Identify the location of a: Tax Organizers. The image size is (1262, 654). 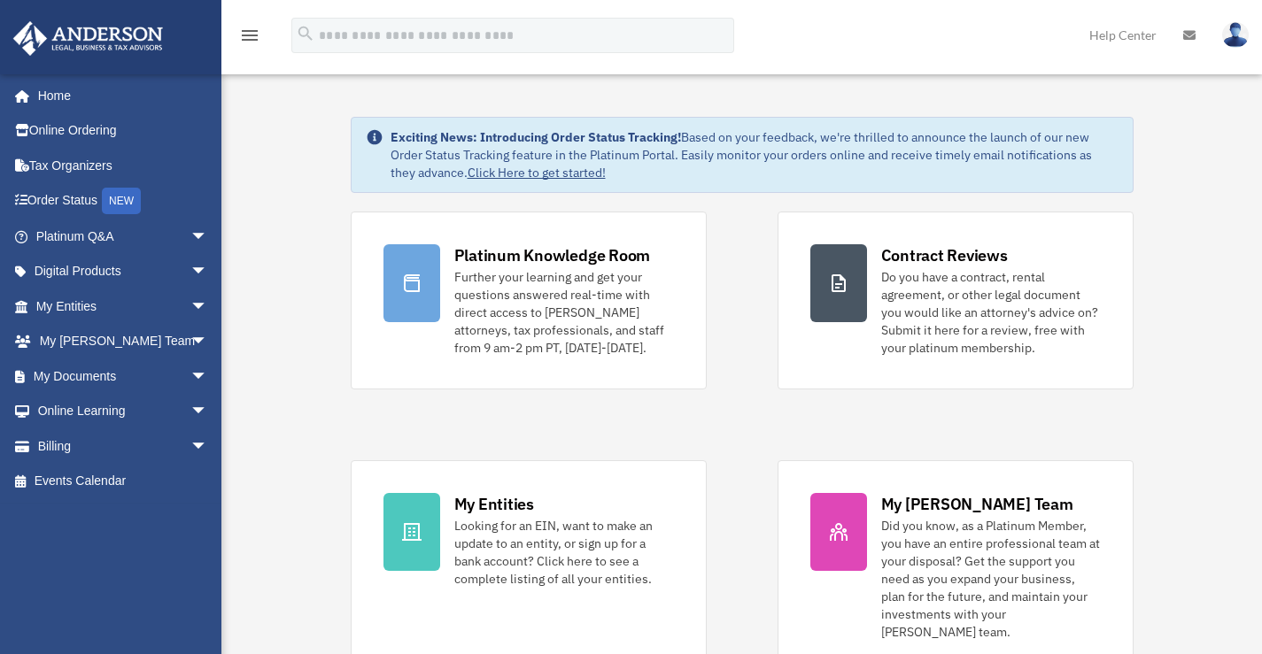
(123, 166).